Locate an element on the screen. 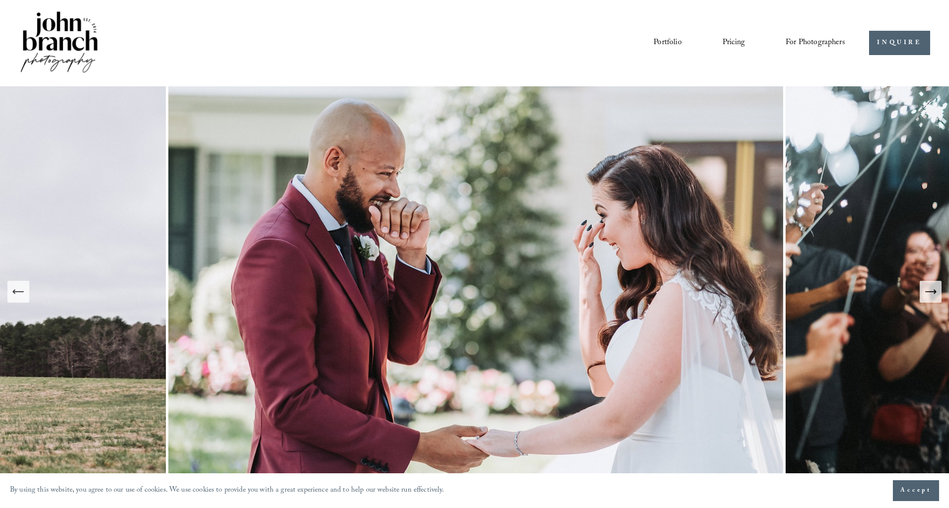  img: John Branch IV Photography is located at coordinates (59, 43).